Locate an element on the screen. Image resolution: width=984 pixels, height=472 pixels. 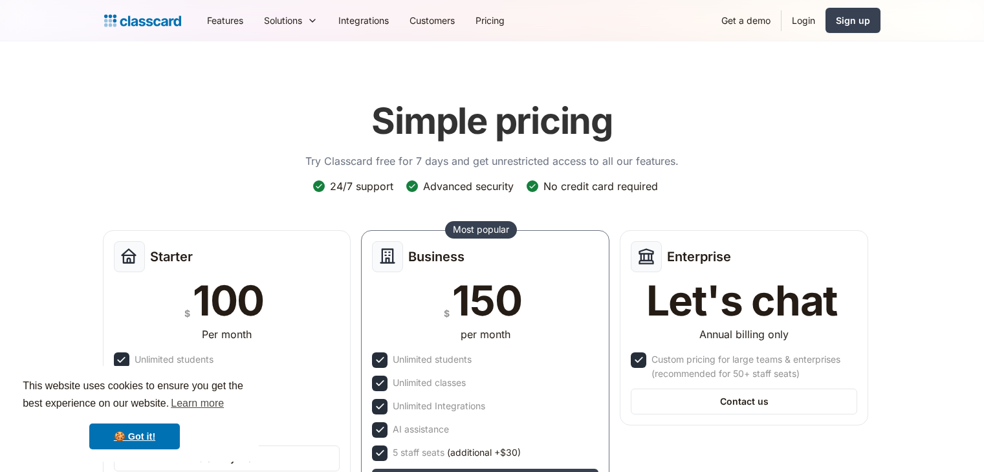
a: Pricing is located at coordinates (490, 20).